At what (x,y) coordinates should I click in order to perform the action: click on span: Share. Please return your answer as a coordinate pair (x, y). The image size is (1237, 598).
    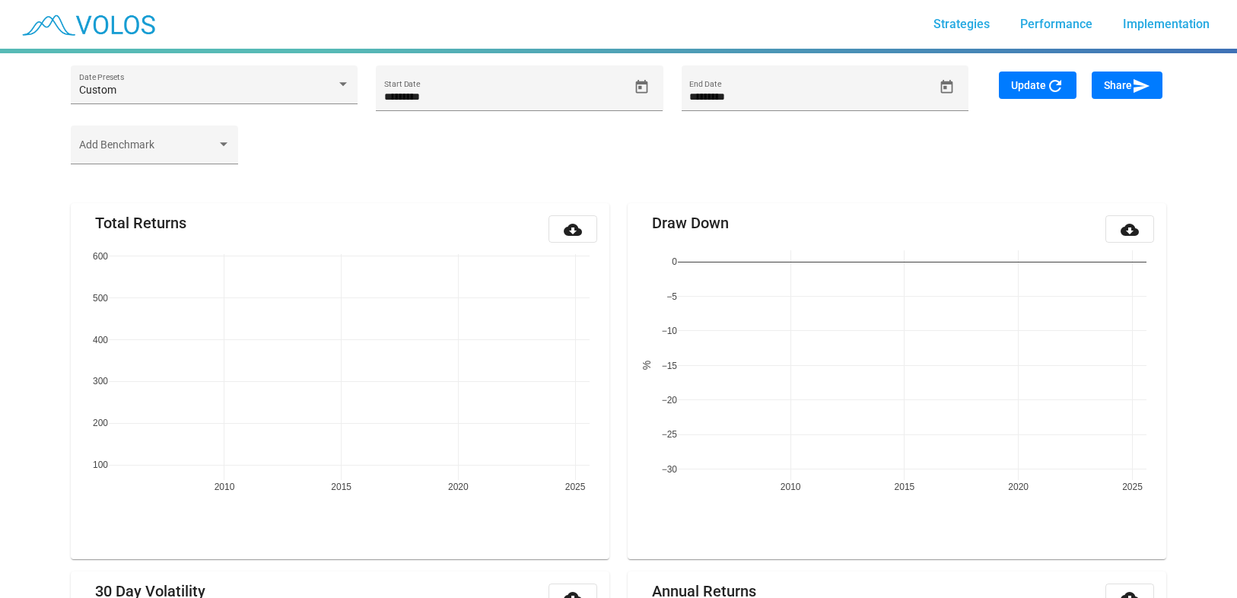
    Looking at the image, I should click on (1127, 85).